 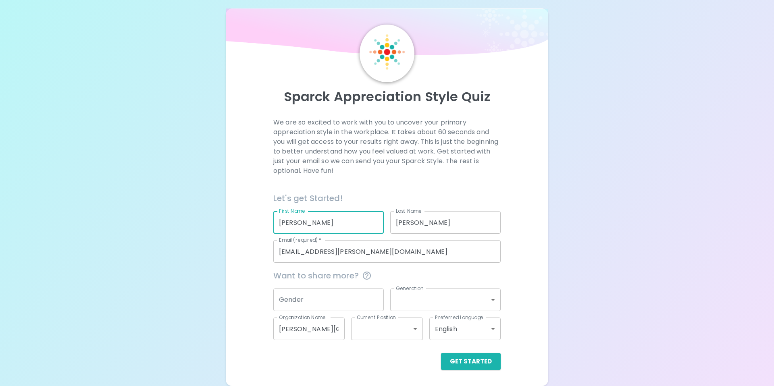 I want to click on h6: Let's get Started!, so click(x=387, y=198).